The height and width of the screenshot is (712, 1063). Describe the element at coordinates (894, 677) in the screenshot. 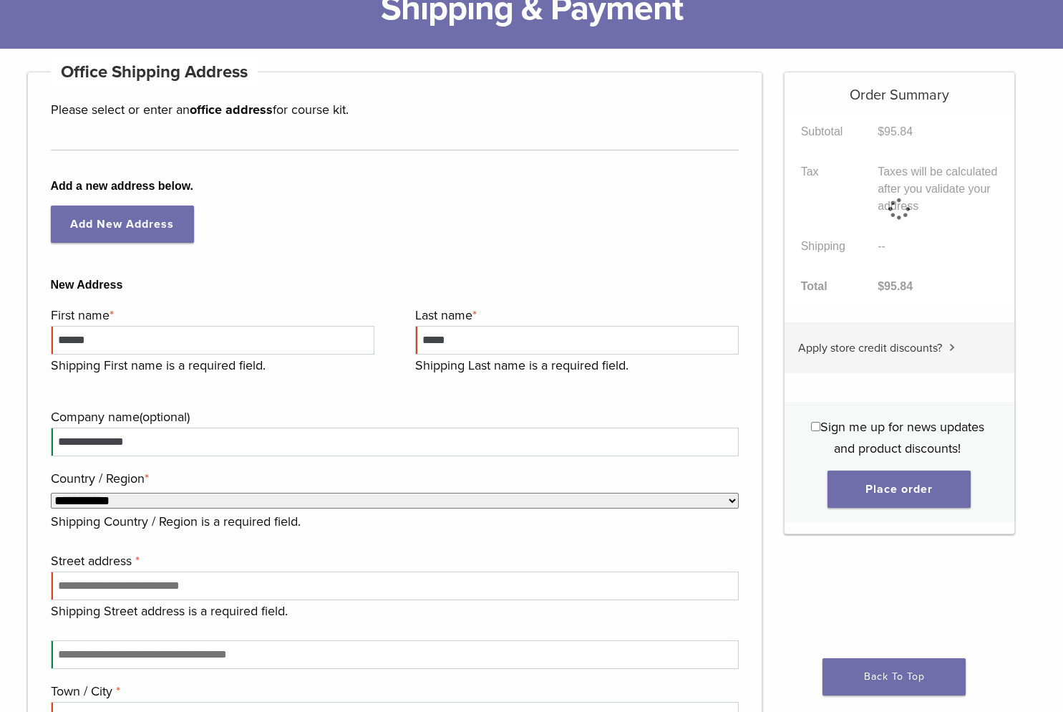

I see `a: Back To Top` at that location.